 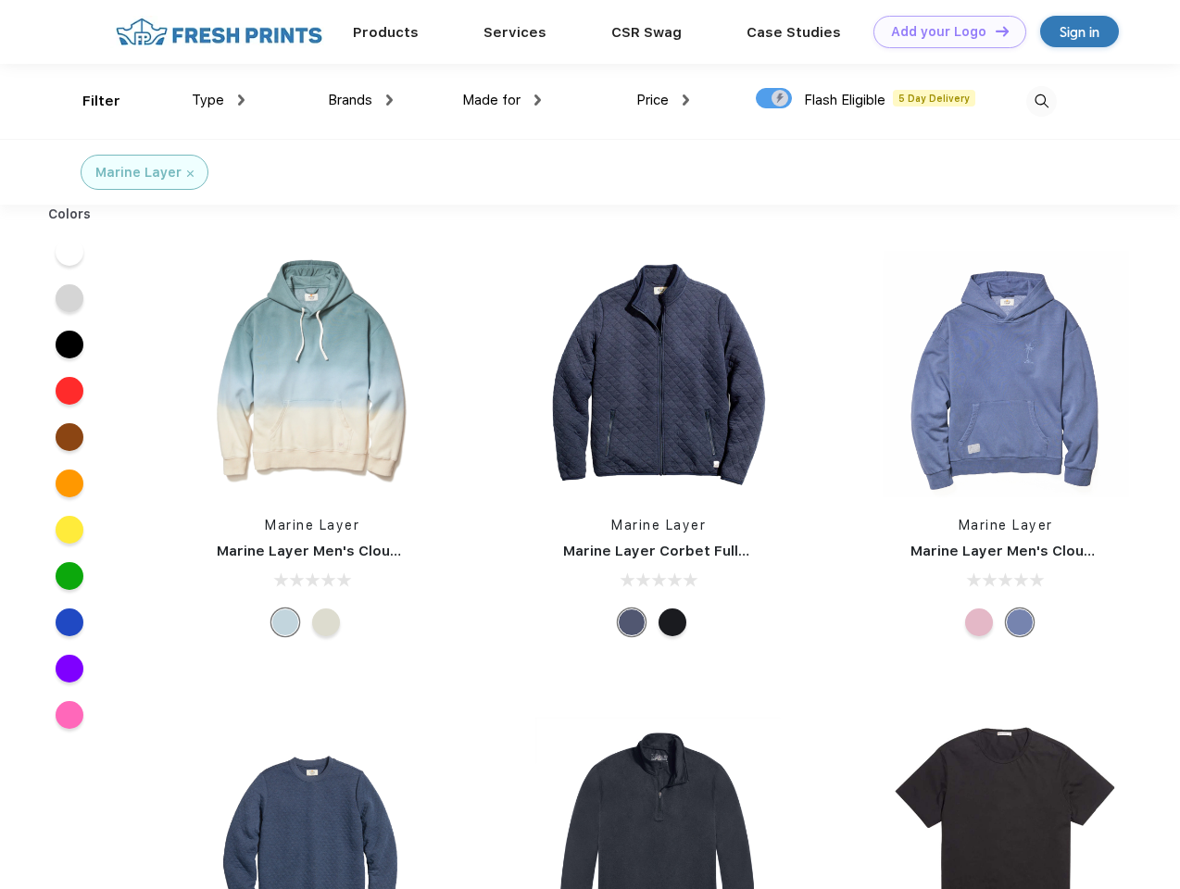 What do you see at coordinates (1079, 31) in the screenshot?
I see `div: Sign in` at bounding box center [1079, 31].